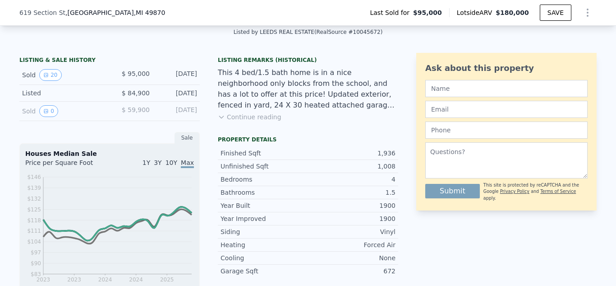 The image size is (616, 286). Describe the element at coordinates (146, 162) in the screenshot. I see `span: 1Y` at that location.